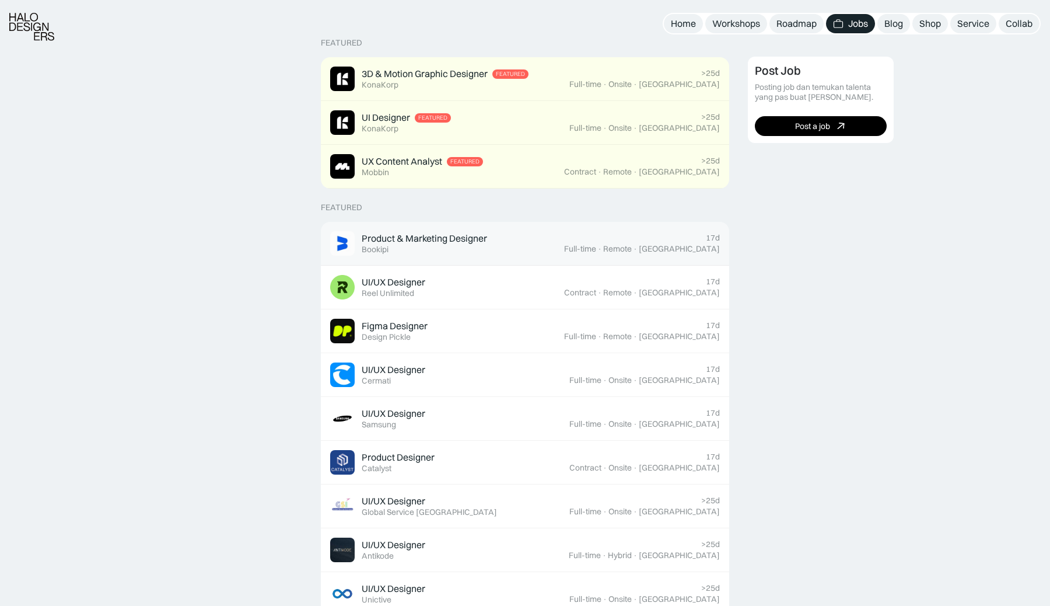  What do you see at coordinates (930, 23) in the screenshot?
I see `a: Shop` at bounding box center [930, 23].